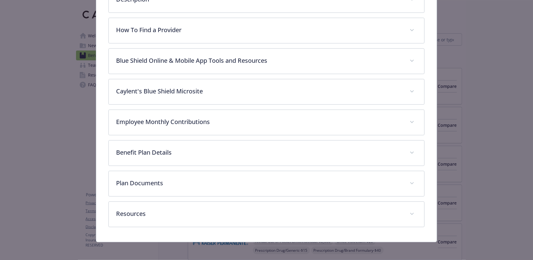  Describe the element at coordinates (259, 91) in the screenshot. I see `p: Caylent's Blue Shield Microsite` at that location.